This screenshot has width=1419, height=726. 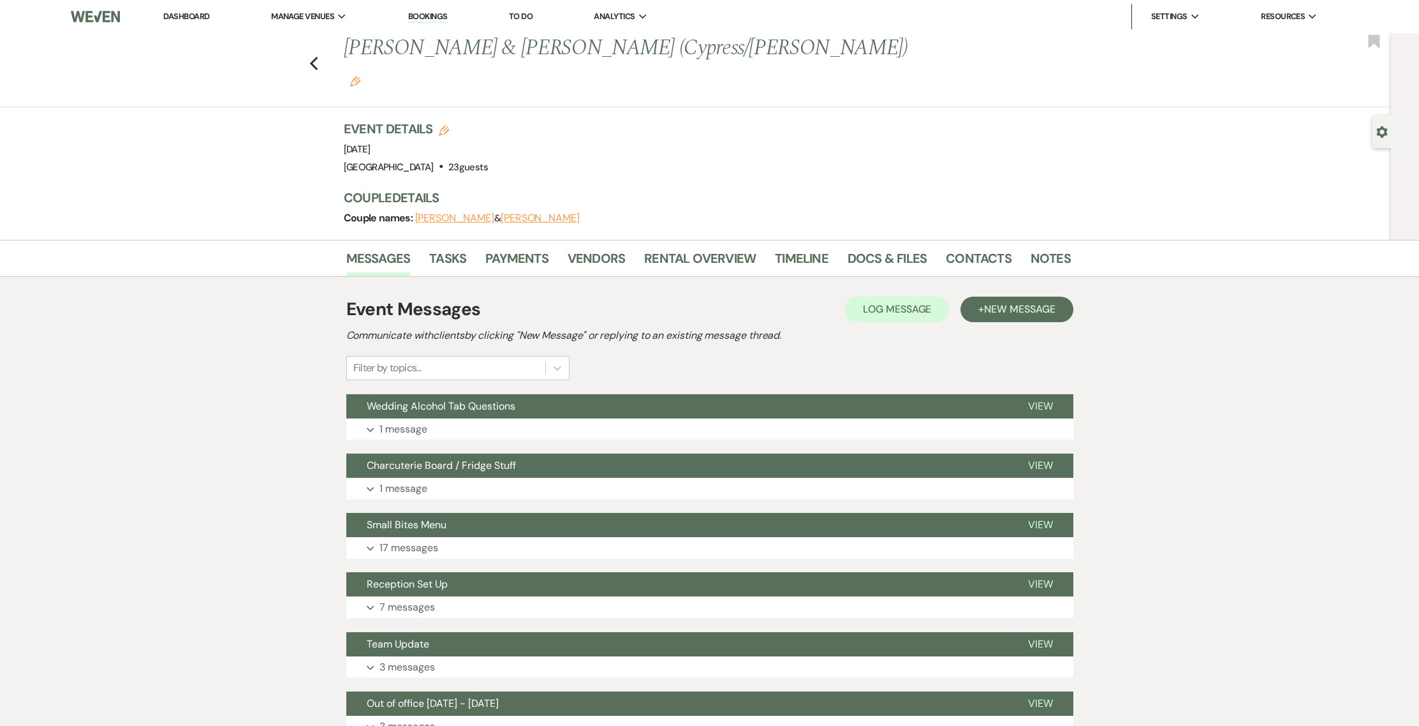 I want to click on div: Filter by topics..., so click(x=387, y=368).